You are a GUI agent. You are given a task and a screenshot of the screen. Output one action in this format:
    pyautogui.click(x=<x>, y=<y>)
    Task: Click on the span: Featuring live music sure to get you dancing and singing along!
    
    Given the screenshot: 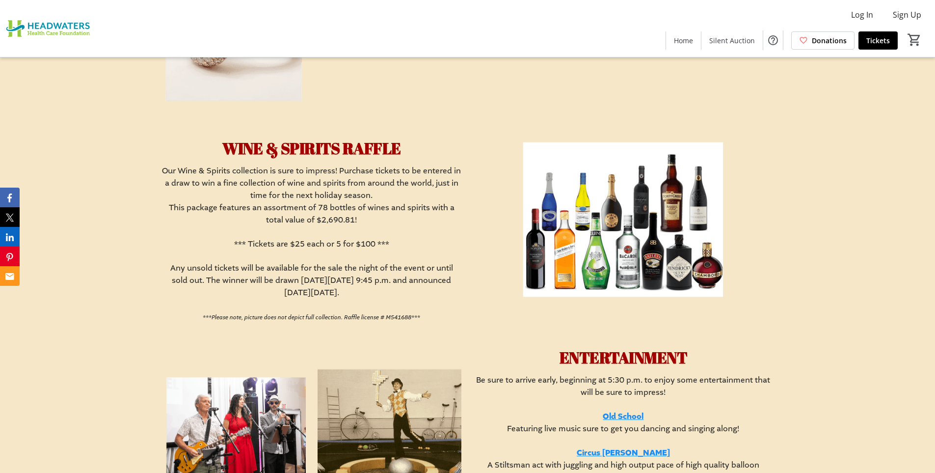 What is the action you would take?
    pyautogui.click(x=623, y=428)
    